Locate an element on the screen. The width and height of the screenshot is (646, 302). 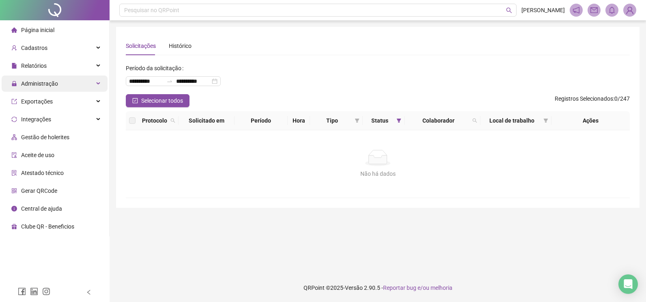
span: Central de ajuda is located at coordinates (41, 209).